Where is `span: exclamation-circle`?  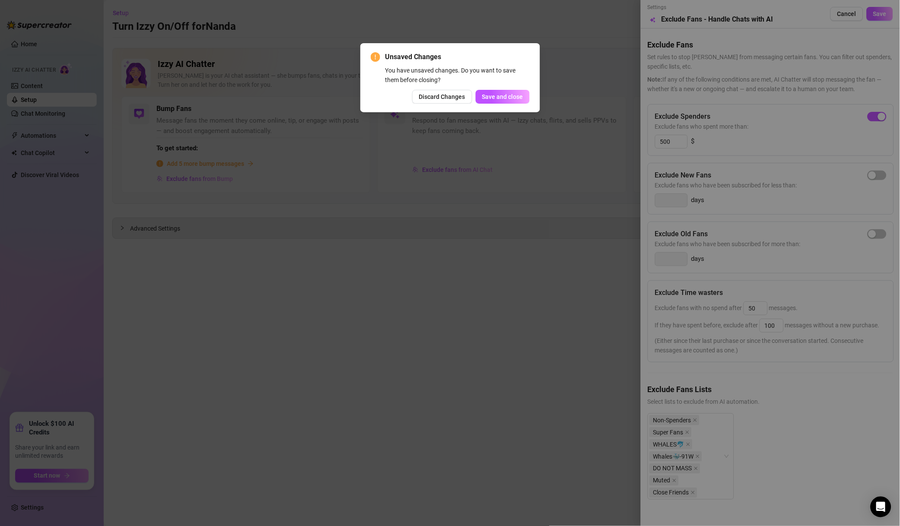 span: exclamation-circle is located at coordinates (375, 57).